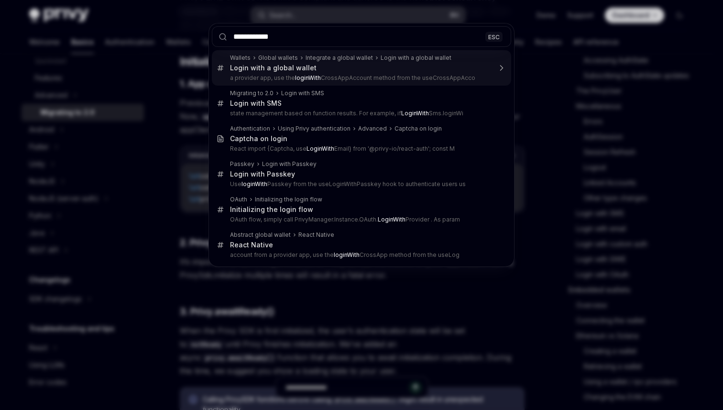 Image resolution: width=723 pixels, height=410 pixels. What do you see at coordinates (361, 219) in the screenshot?
I see `p: OAuth flow, simply call PrivyManager.Instance.OAuth. Provider . As param` at bounding box center [361, 219].